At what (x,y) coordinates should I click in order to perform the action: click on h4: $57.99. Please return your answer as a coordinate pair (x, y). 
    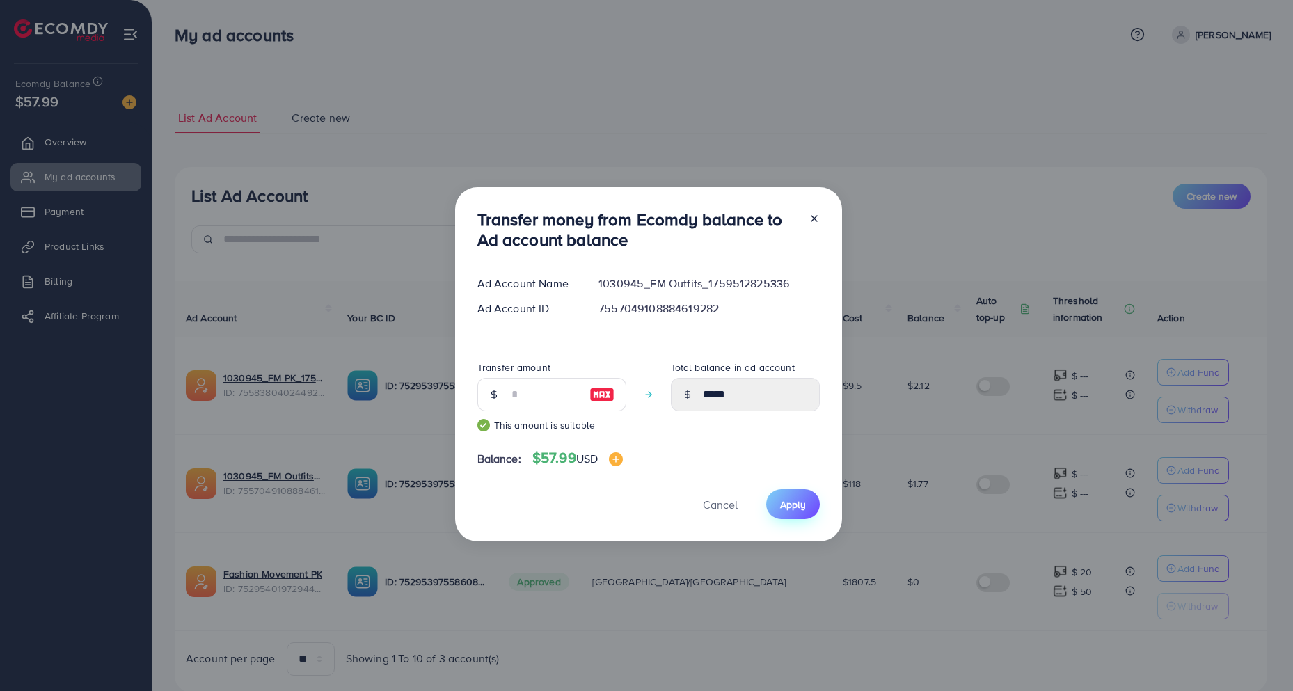
    Looking at the image, I should click on (578, 458).